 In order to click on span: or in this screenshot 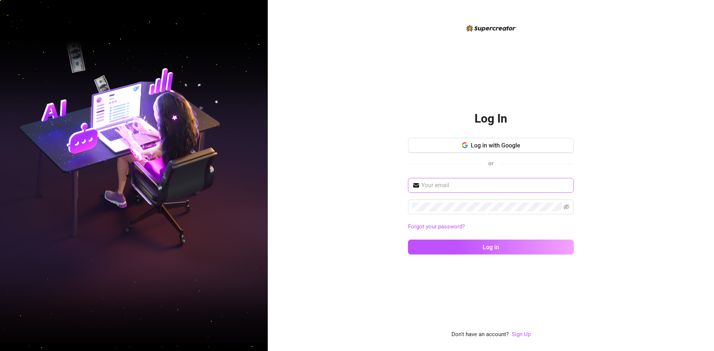, I will do `click(491, 164)`.